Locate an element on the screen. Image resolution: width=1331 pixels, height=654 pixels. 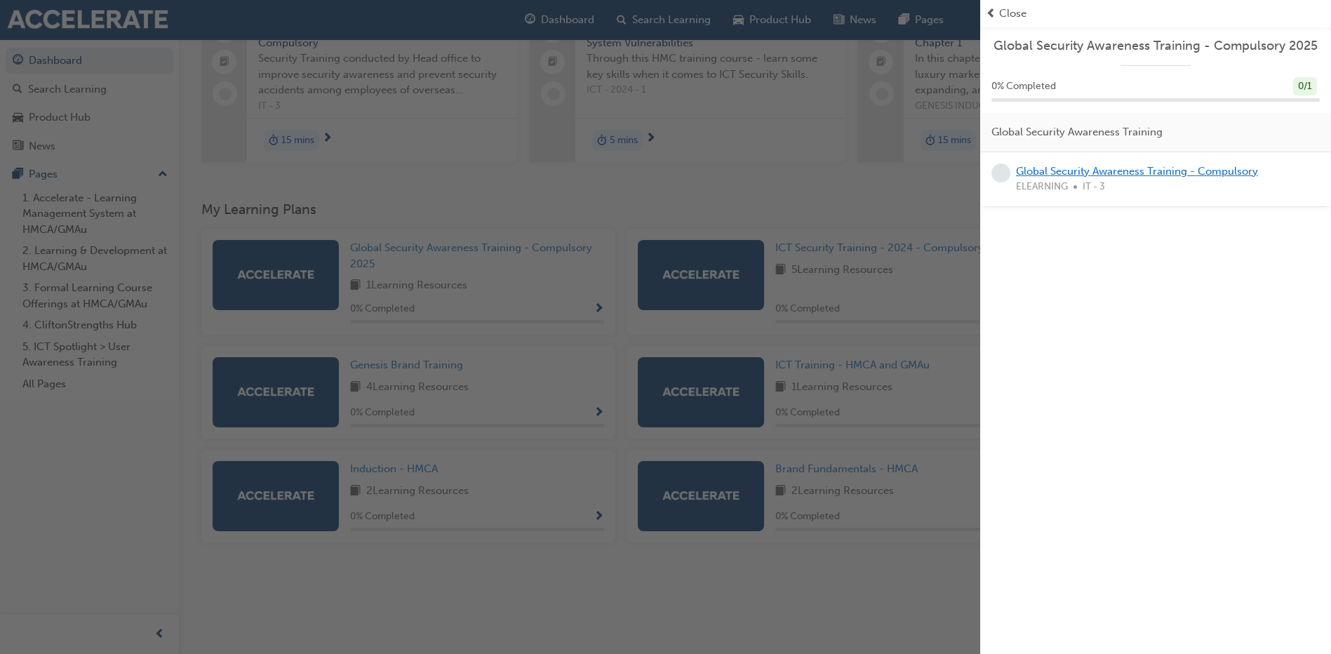
span: learningRecordVerb_NONE-icon is located at coordinates (1001, 173).